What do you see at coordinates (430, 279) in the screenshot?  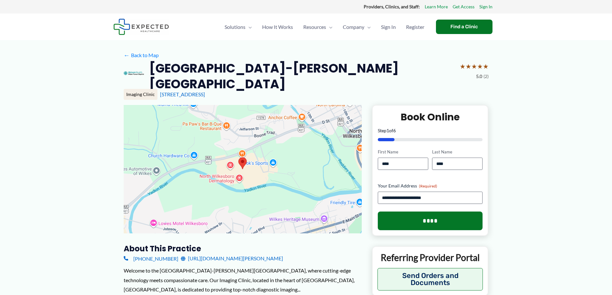 I see `button: Send Orders and Documents` at bounding box center [430, 279].